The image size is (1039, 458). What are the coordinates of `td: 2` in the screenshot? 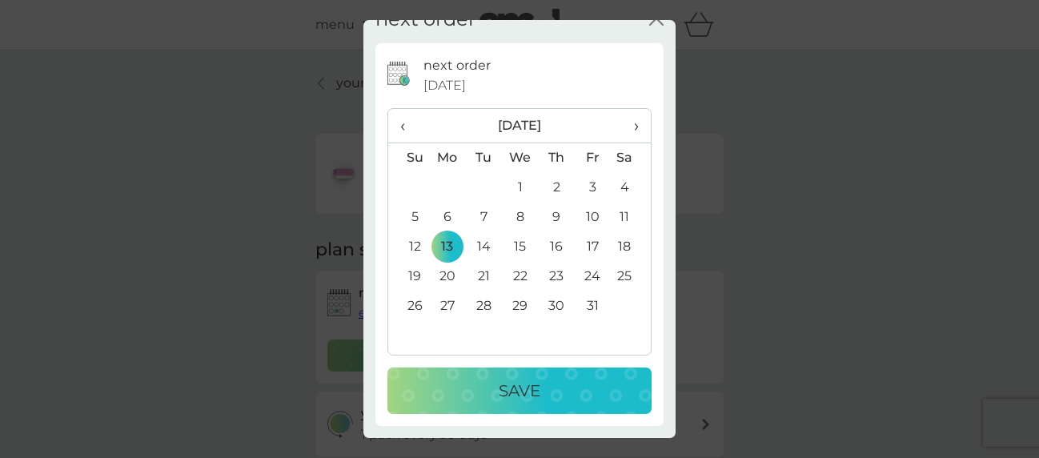 It's located at (556, 187).